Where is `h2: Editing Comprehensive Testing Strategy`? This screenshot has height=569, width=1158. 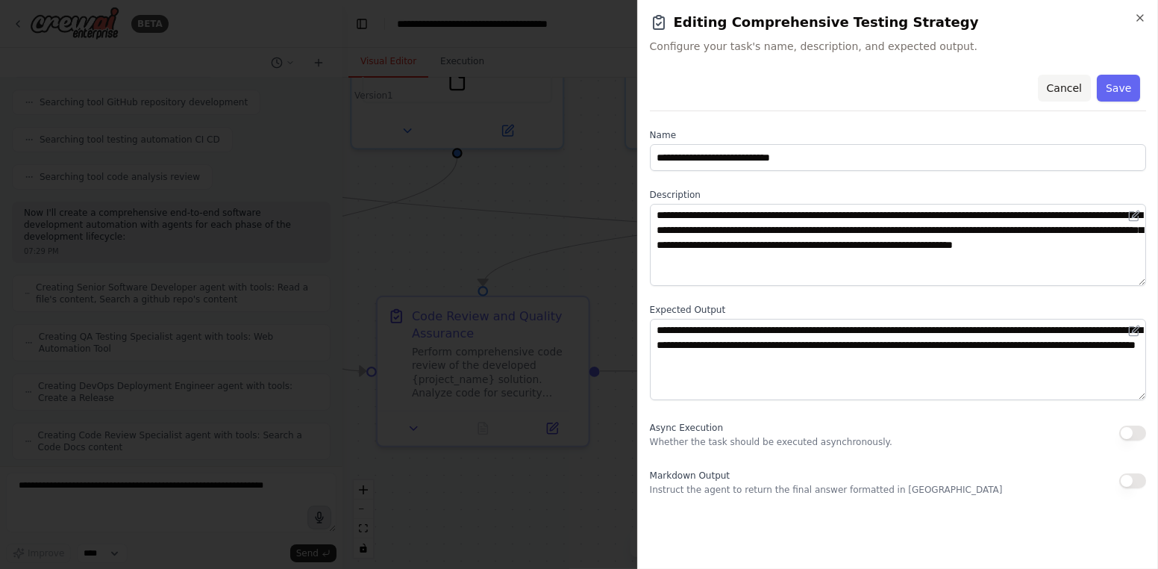
h2: Editing Comprehensive Testing Strategy is located at coordinates (898, 22).